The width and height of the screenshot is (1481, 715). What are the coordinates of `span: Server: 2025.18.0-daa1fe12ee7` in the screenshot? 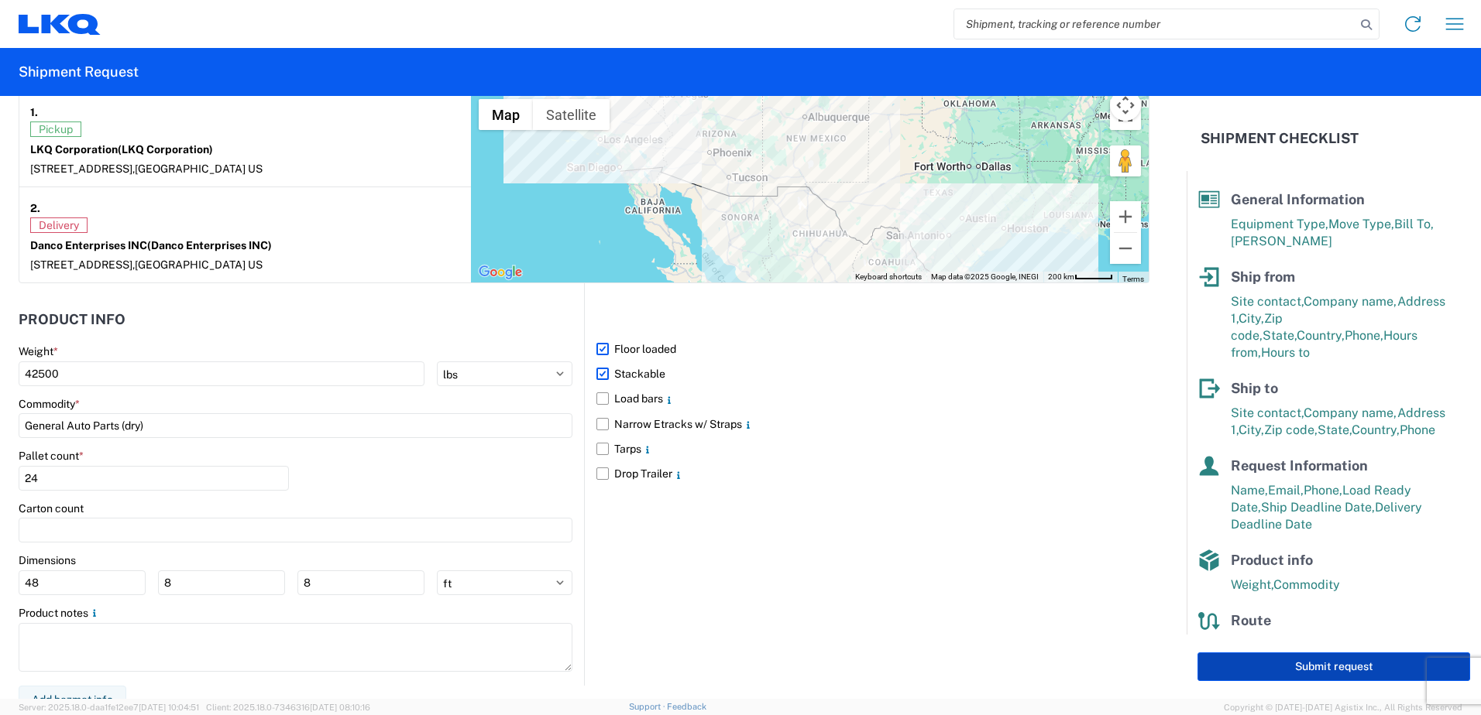 It's located at (108, 708).